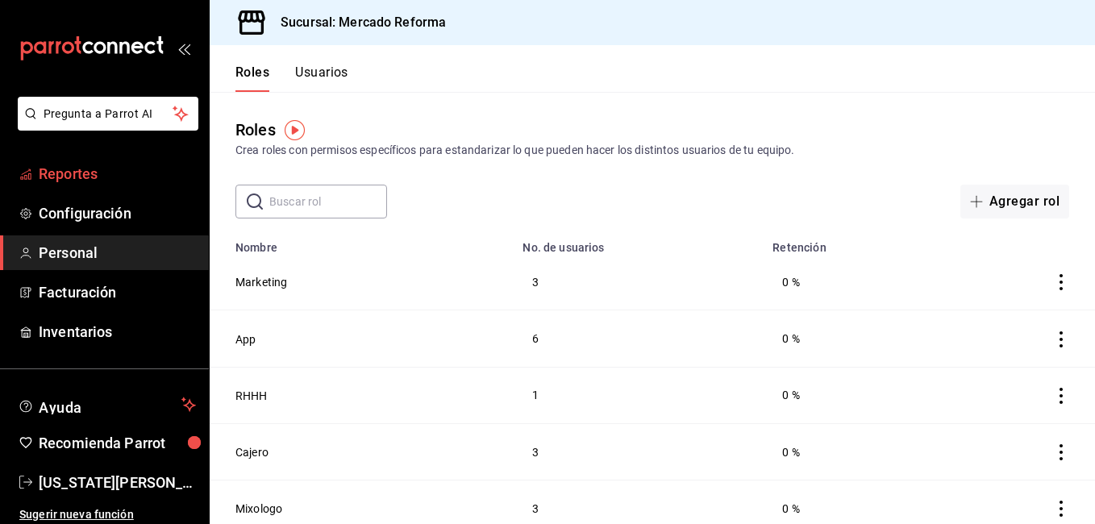 This screenshot has height=524, width=1095. I want to click on button: RHHH, so click(252, 396).